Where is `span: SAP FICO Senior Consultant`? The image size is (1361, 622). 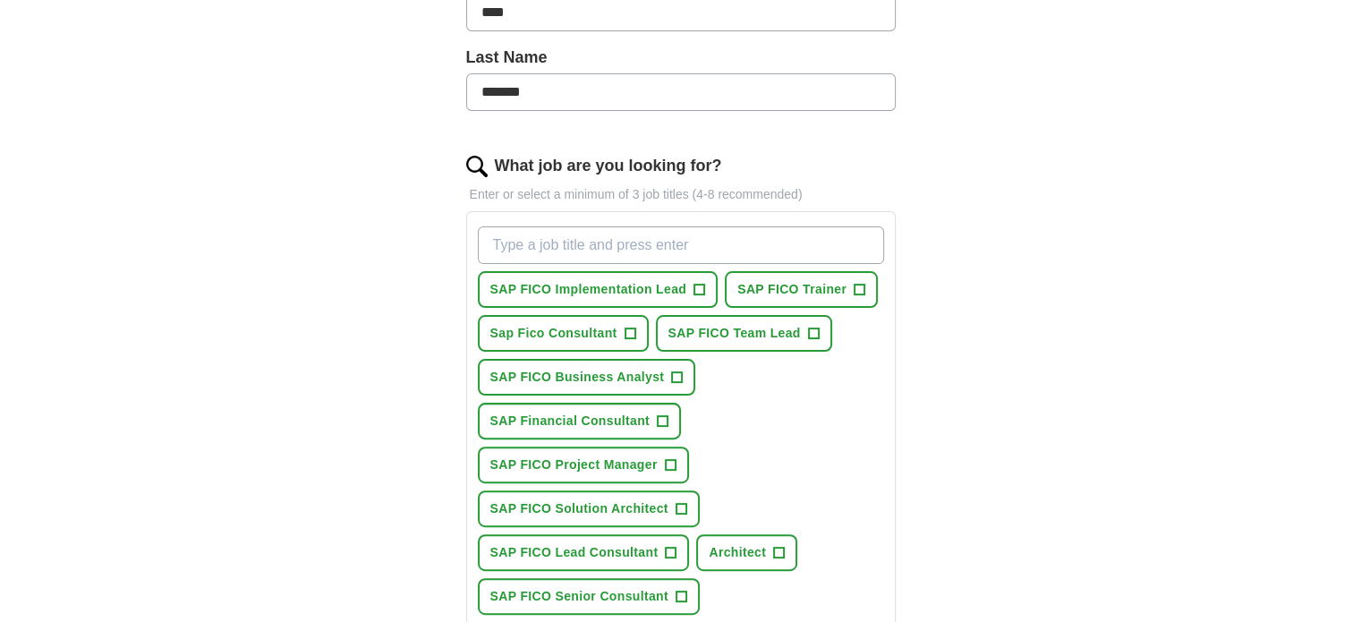 span: SAP FICO Senior Consultant is located at coordinates (579, 596).